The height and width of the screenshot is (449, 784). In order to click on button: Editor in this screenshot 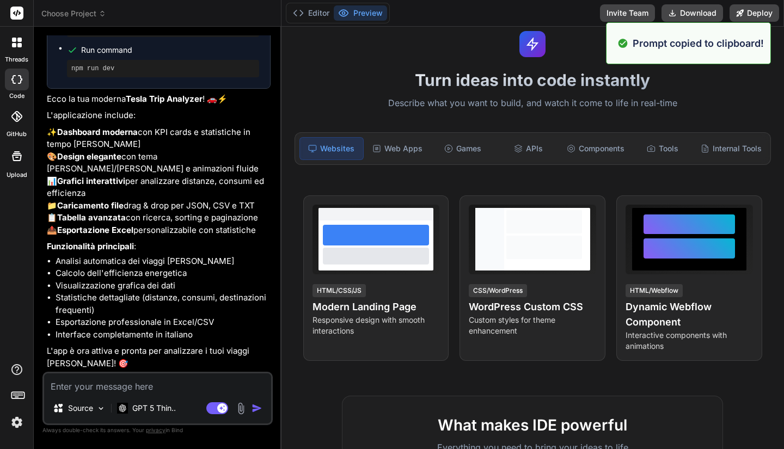, I will do `click(311, 13)`.